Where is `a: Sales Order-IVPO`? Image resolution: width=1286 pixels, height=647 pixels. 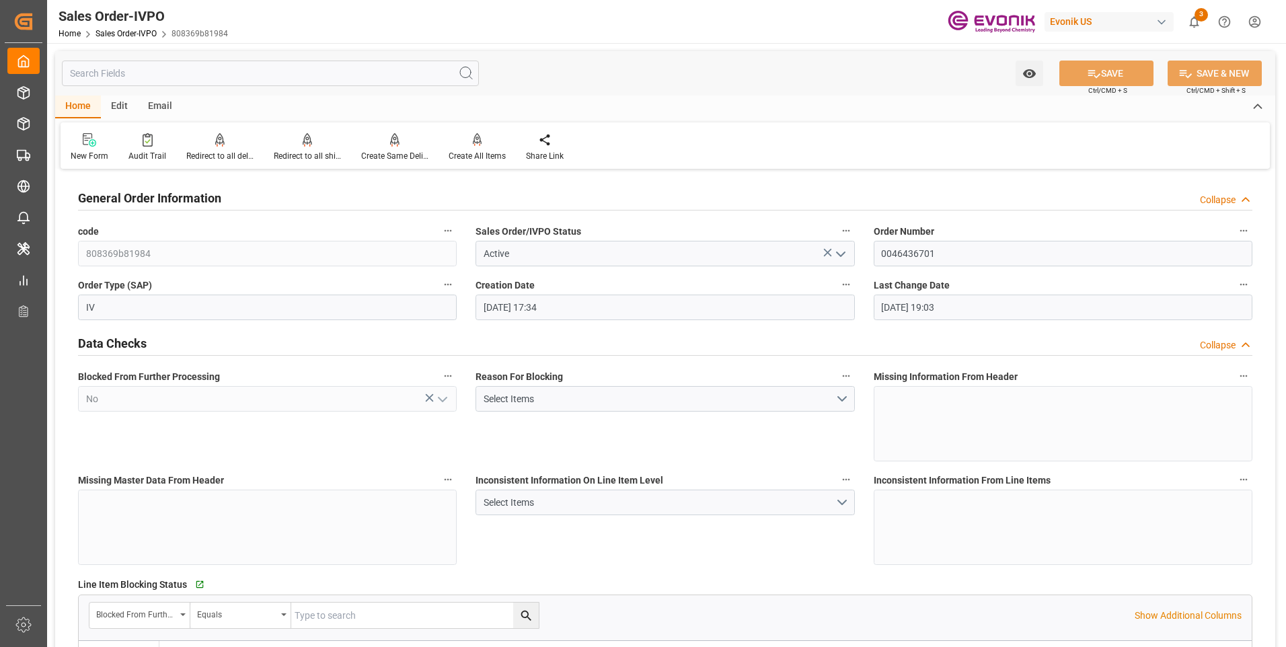 a: Sales Order-IVPO is located at coordinates (126, 34).